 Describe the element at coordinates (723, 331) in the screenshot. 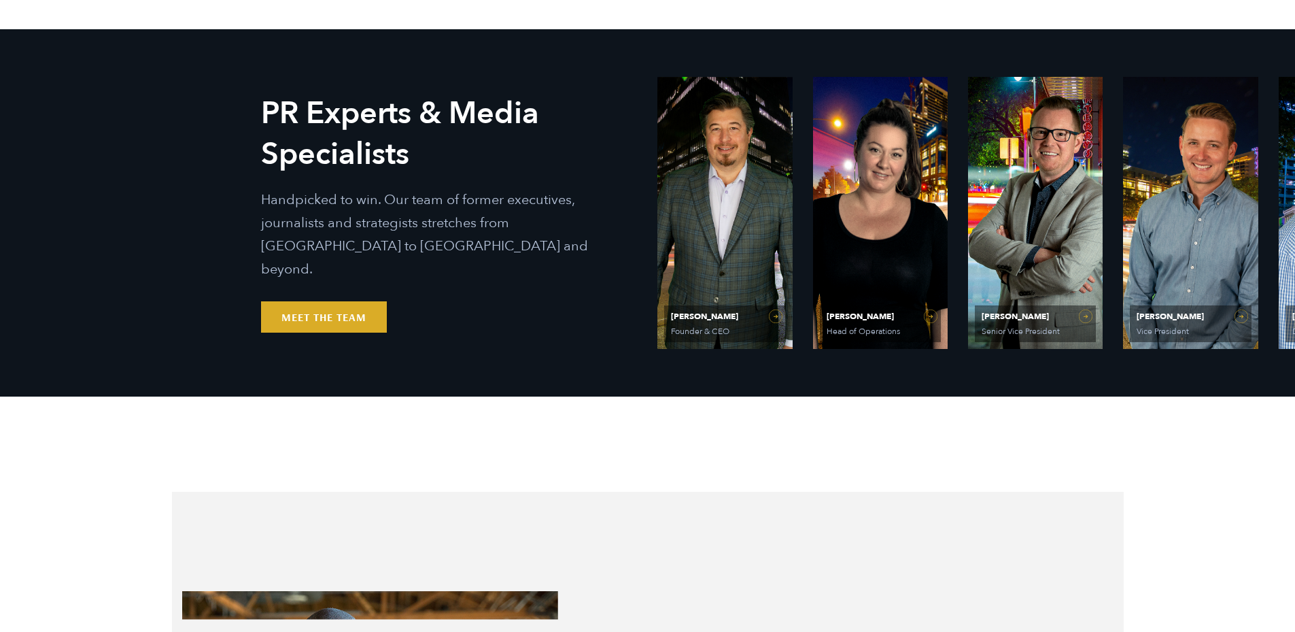

I see `span: Founder & CEO` at that location.